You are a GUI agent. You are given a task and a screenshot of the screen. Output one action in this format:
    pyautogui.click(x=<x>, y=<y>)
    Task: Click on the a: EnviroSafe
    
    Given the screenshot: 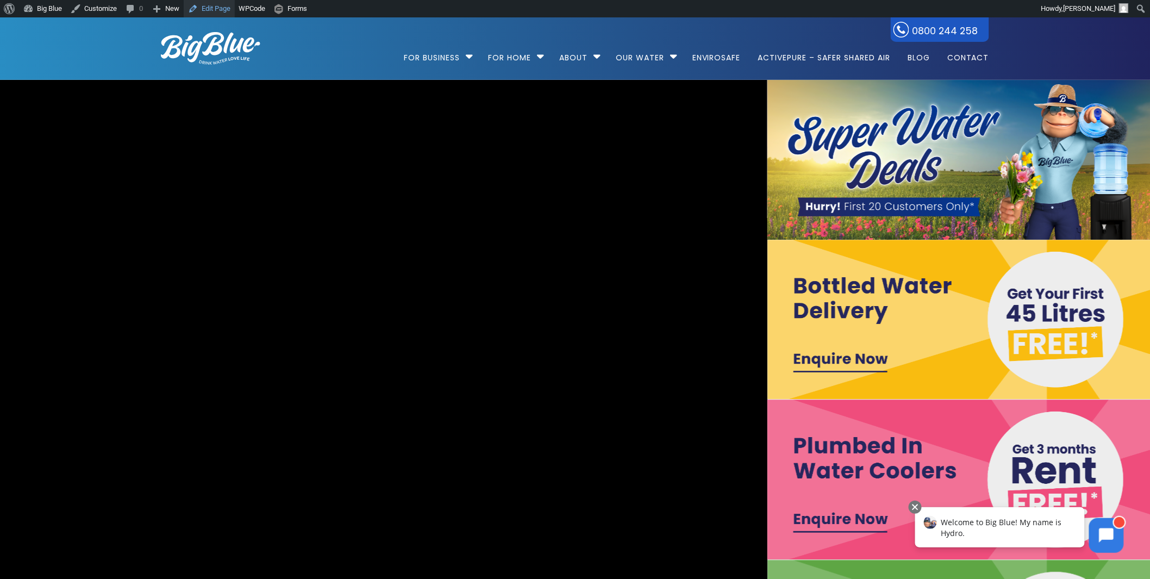 What is the action you would take?
    pyautogui.click(x=716, y=52)
    